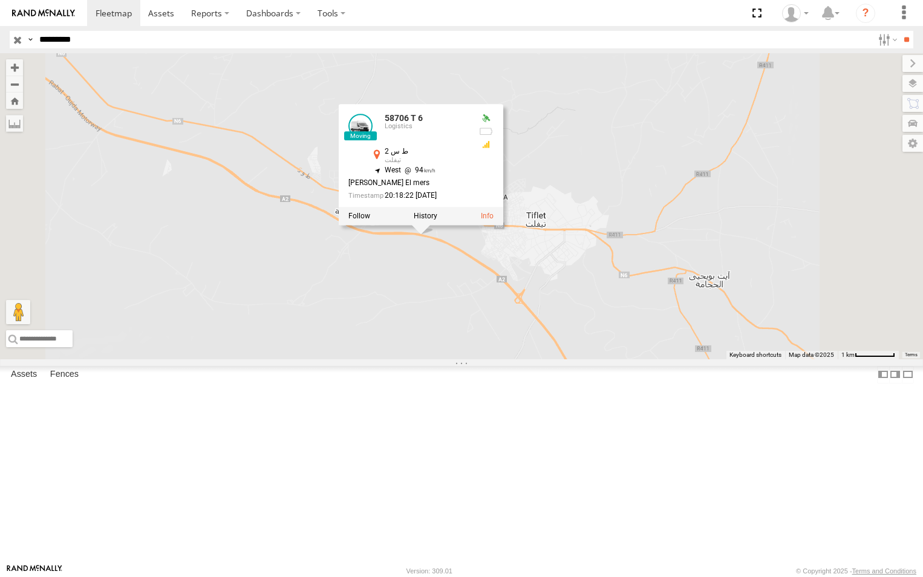  What do you see at coordinates (64, 374) in the screenshot?
I see `label: Fences` at bounding box center [64, 374].